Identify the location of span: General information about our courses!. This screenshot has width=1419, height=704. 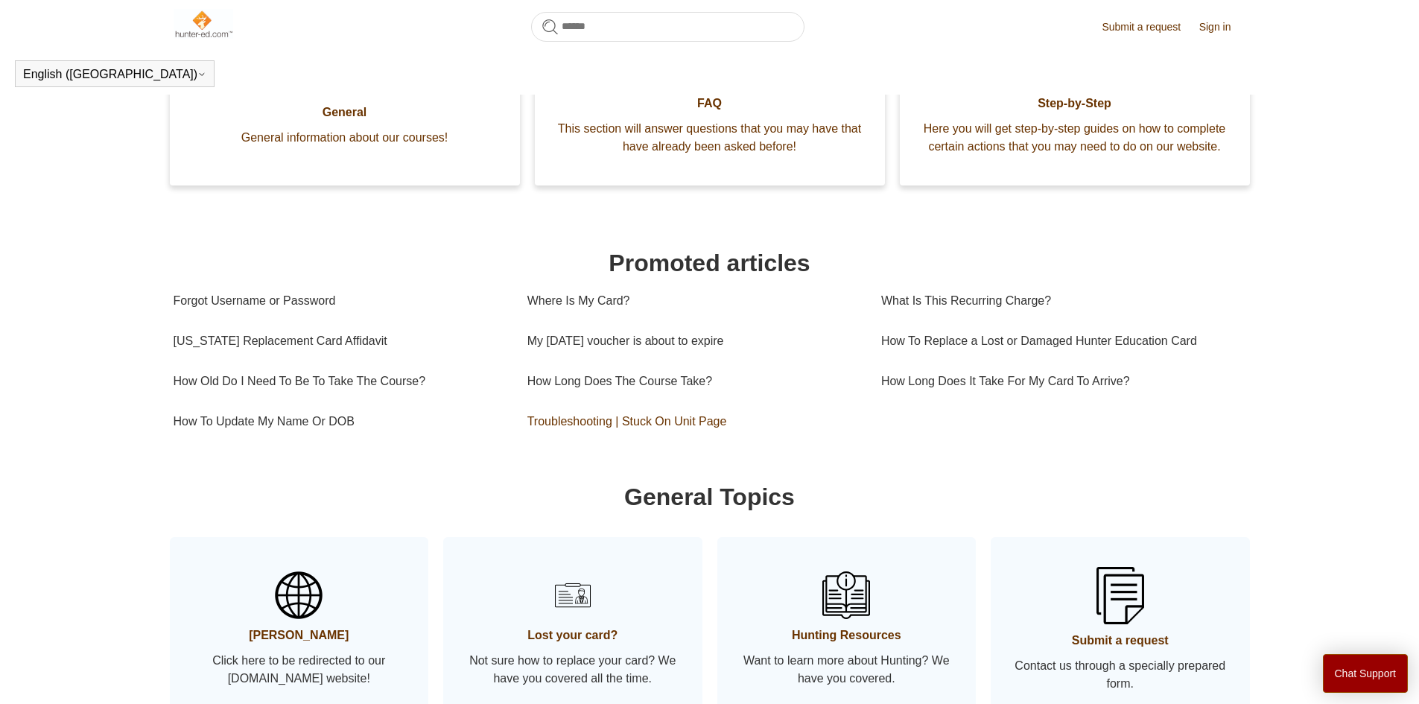
(345, 138).